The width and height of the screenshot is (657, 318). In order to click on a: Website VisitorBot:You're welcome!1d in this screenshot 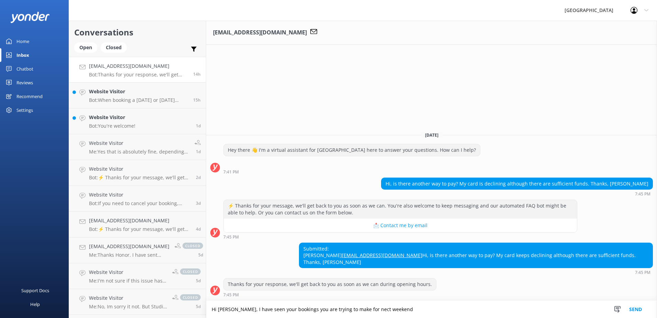, I will do `click(137, 121)`.